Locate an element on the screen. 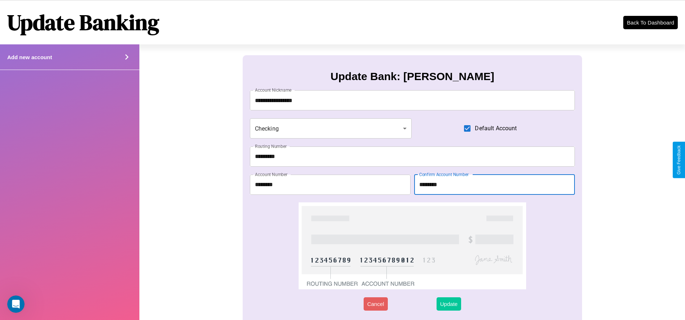 This screenshot has width=685, height=320. label: Routing Number is located at coordinates (271, 146).